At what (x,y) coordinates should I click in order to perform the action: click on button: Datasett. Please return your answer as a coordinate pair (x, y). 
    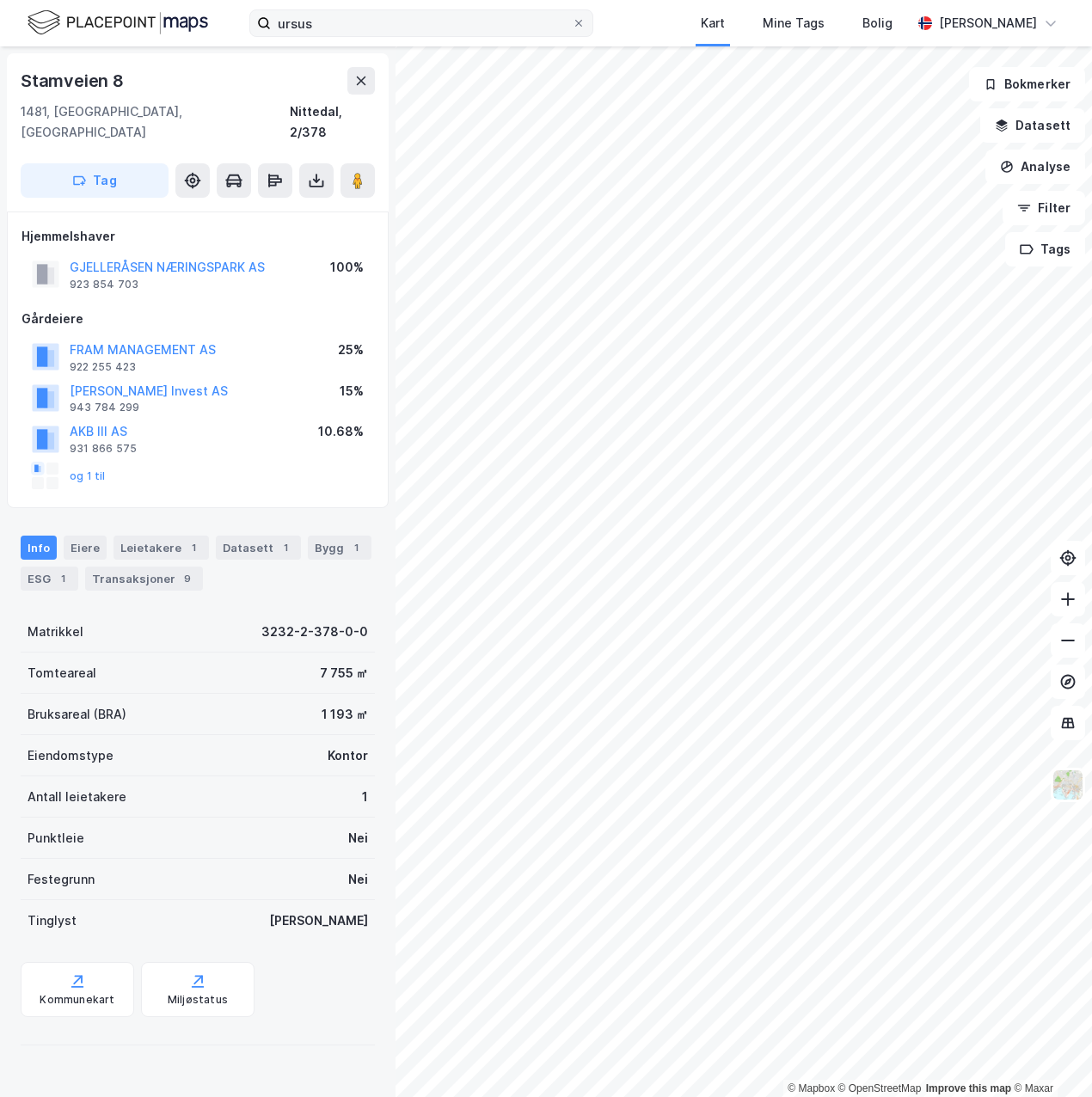
    Looking at the image, I should click on (1033, 125).